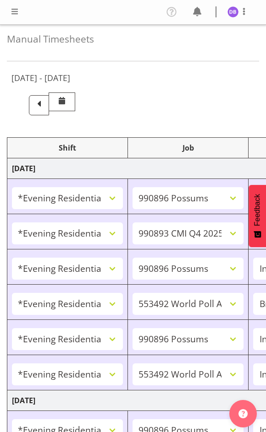 The image size is (266, 432). I want to click on span: Feedback, so click(257, 210).